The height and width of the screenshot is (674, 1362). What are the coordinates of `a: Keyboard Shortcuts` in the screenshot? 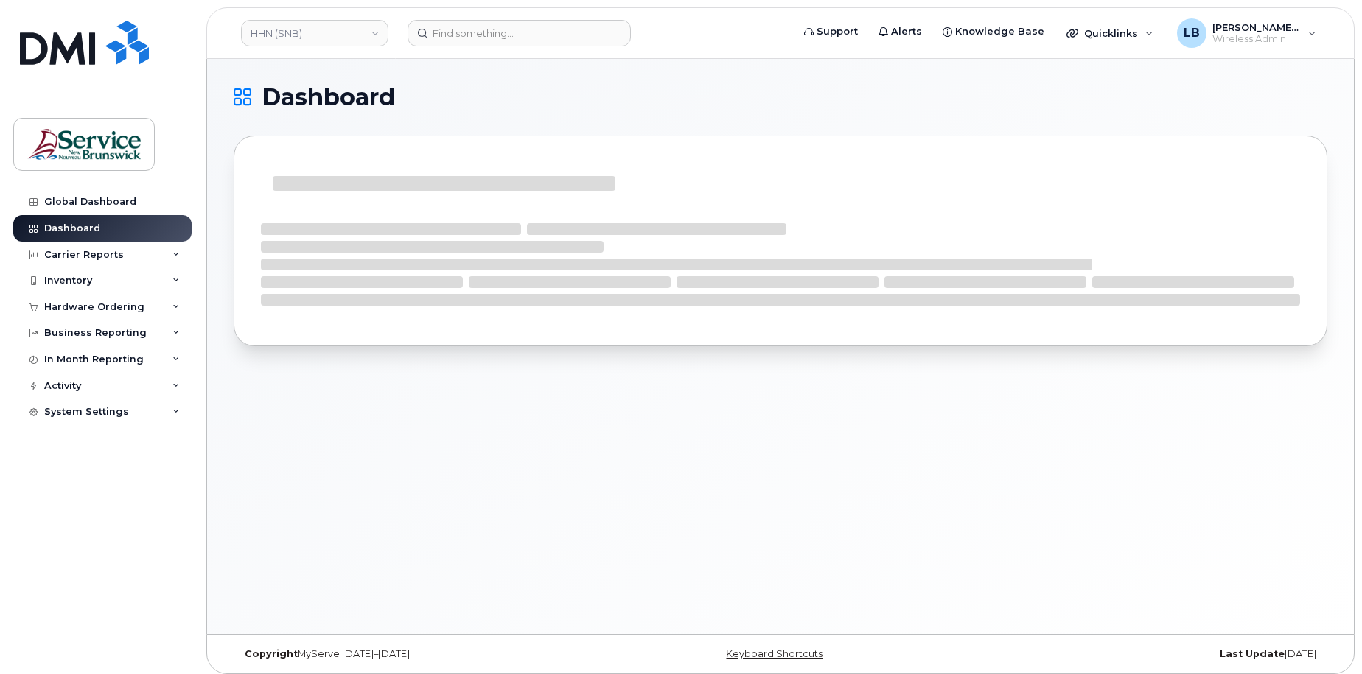 It's located at (774, 654).